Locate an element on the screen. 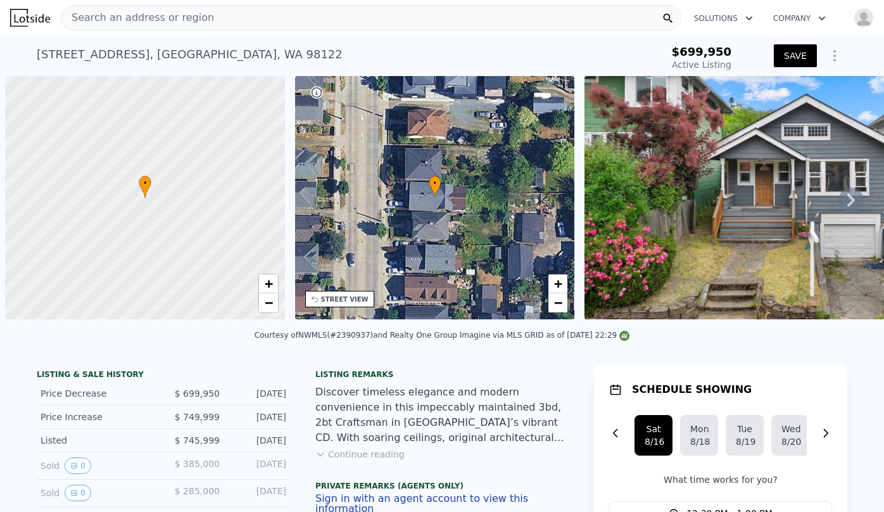 This screenshot has height=512, width=884. div: Wed is located at coordinates (791, 429).